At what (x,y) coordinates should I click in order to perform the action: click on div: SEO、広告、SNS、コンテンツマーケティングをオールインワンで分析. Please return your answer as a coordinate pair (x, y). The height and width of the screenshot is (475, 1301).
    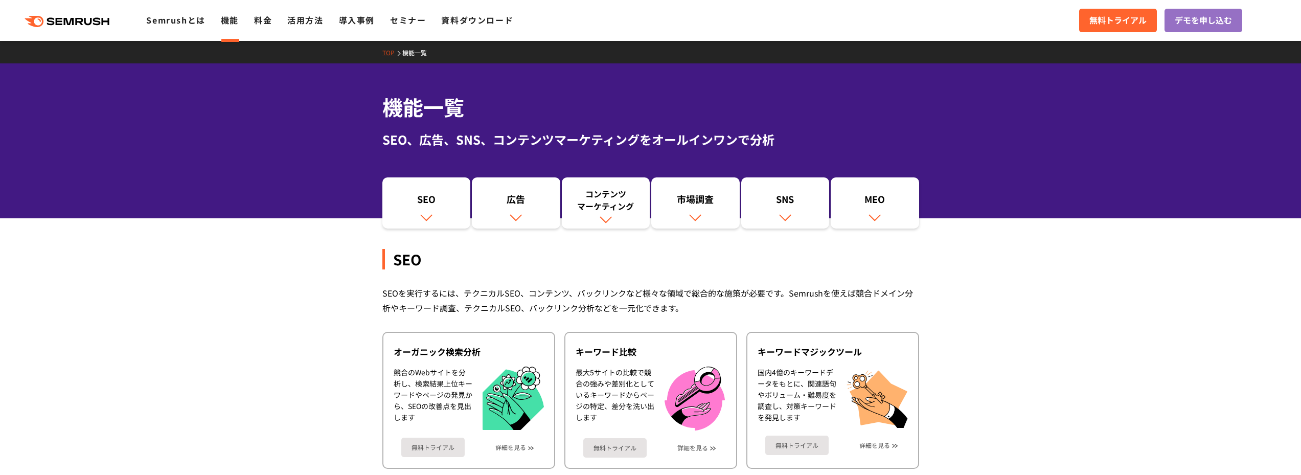
    Looking at the image, I should click on (651, 140).